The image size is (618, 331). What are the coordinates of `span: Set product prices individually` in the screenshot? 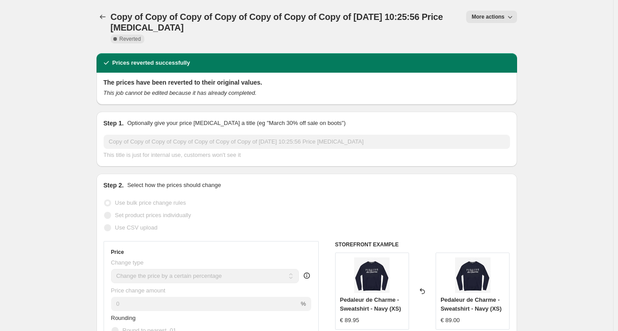 It's located at (153, 215).